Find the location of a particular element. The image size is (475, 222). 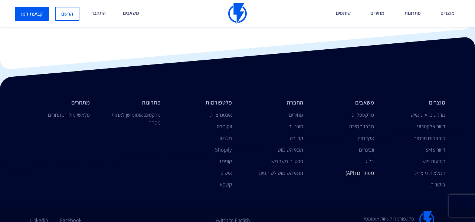

a: מרקטינג אוטומיישן is located at coordinates (427, 115).